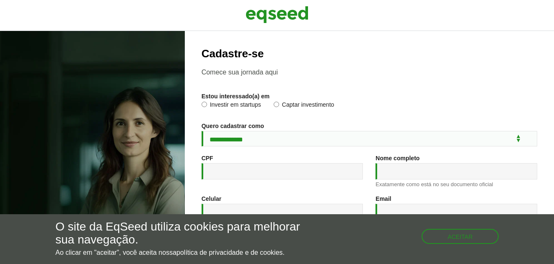 The height and width of the screenshot is (264, 554). Describe the element at coordinates (188, 253) in the screenshot. I see `p: Ao clicar em "aceitar", você aceita nossa .` at that location.